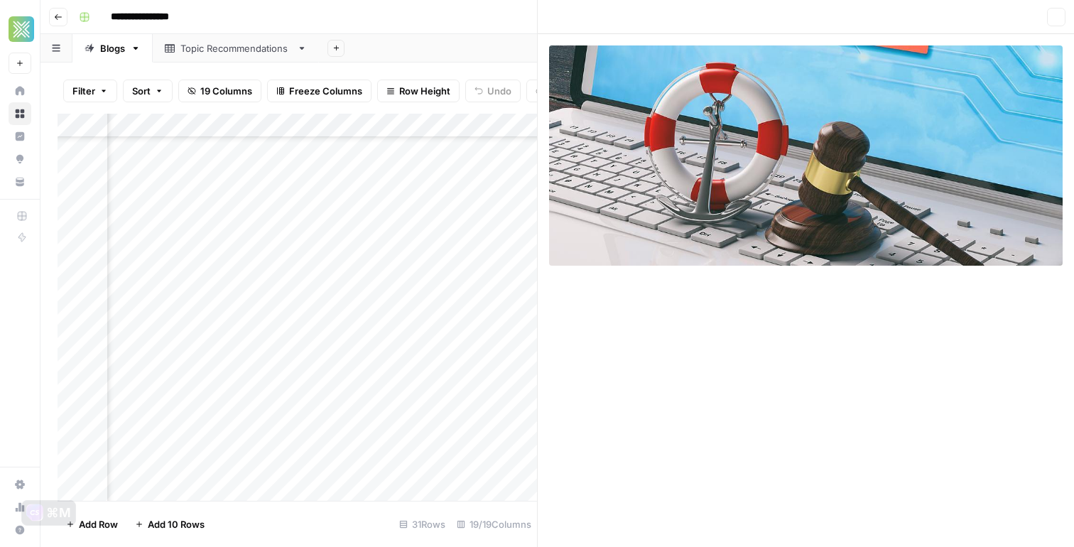 The width and height of the screenshot is (1074, 547). I want to click on a: Opportunities, so click(20, 159).